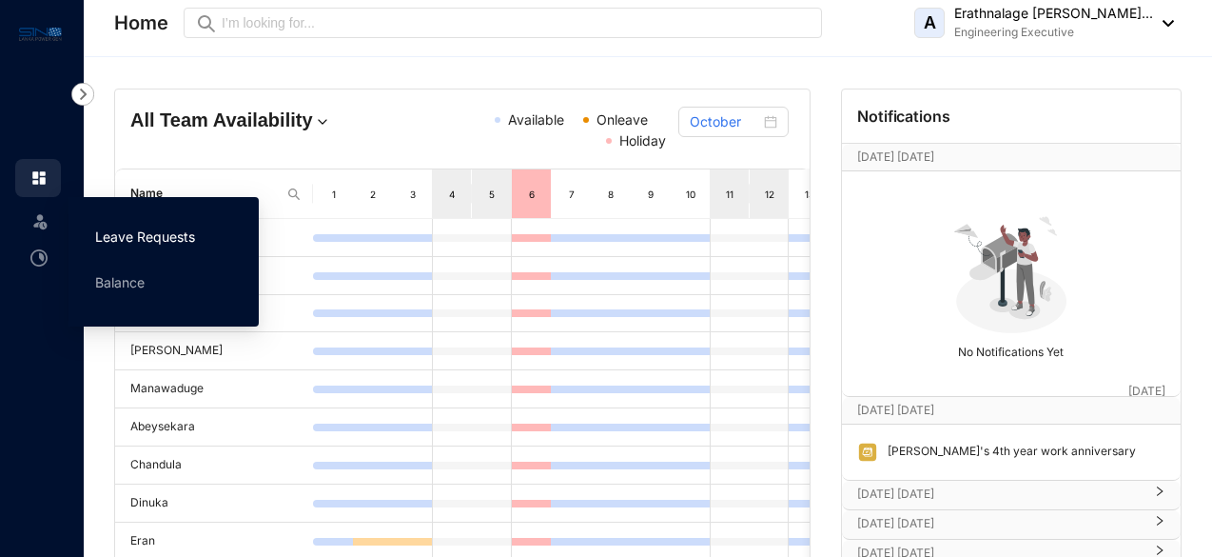  What do you see at coordinates (120, 282) in the screenshot?
I see `a: Balance` at bounding box center [120, 282].